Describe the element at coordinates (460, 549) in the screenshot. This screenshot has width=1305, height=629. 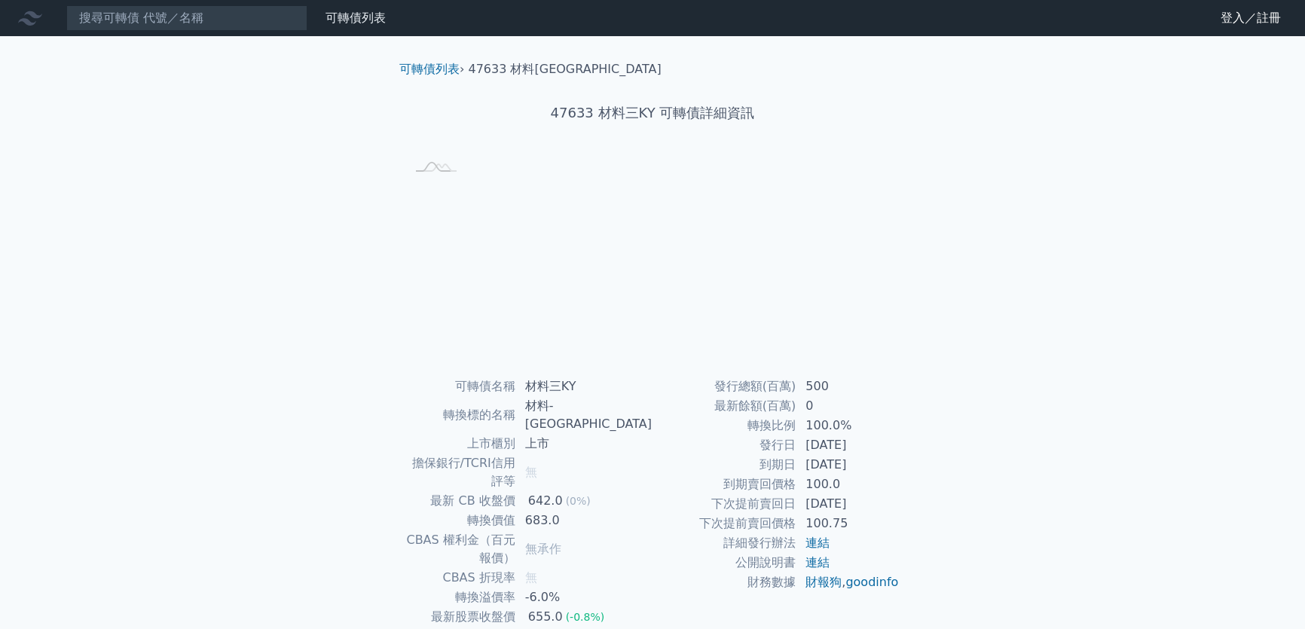
I see `td: CBAS 權利金（百元報價）` at that location.